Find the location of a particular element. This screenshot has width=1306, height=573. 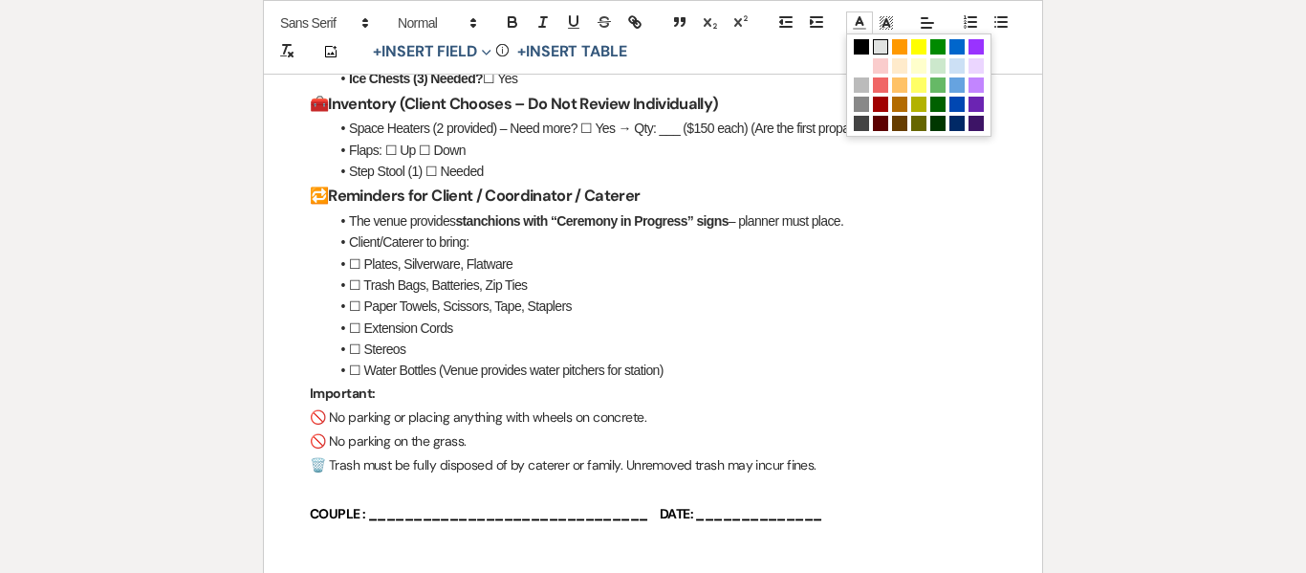

strong: Ice Chests (3) Needed? is located at coordinates (416, 78).